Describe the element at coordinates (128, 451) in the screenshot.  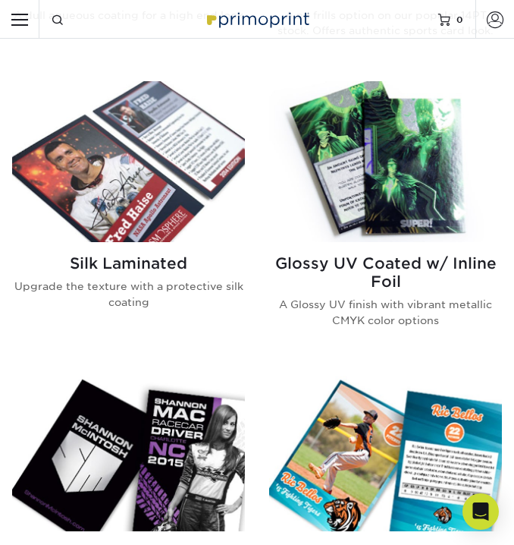
I see `img: Inline Foil Trading Cards` at that location.